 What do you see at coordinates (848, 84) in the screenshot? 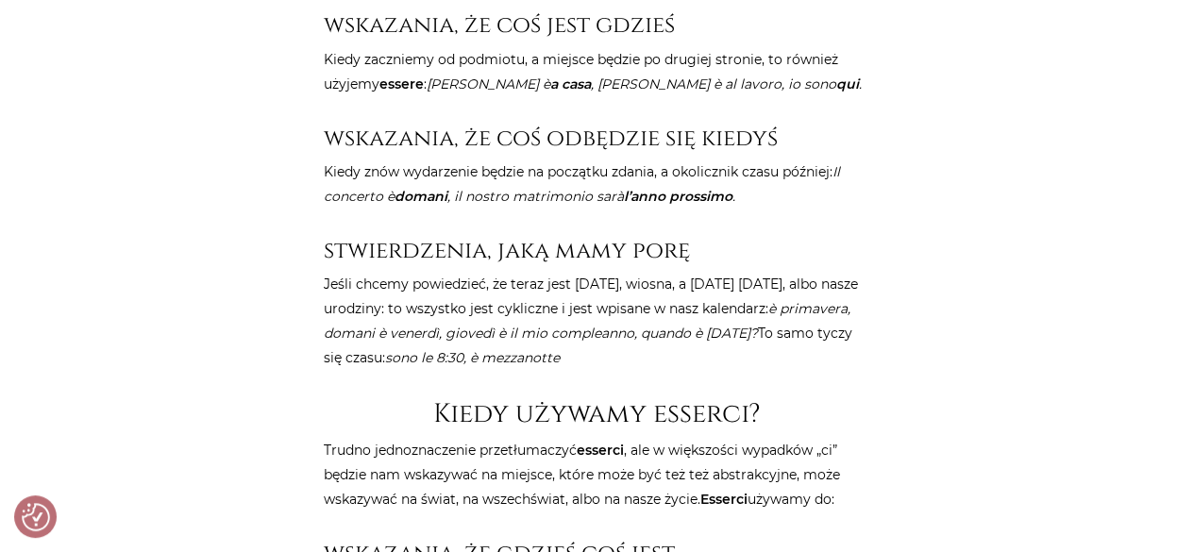
I see `strong: qui` at bounding box center [848, 84].